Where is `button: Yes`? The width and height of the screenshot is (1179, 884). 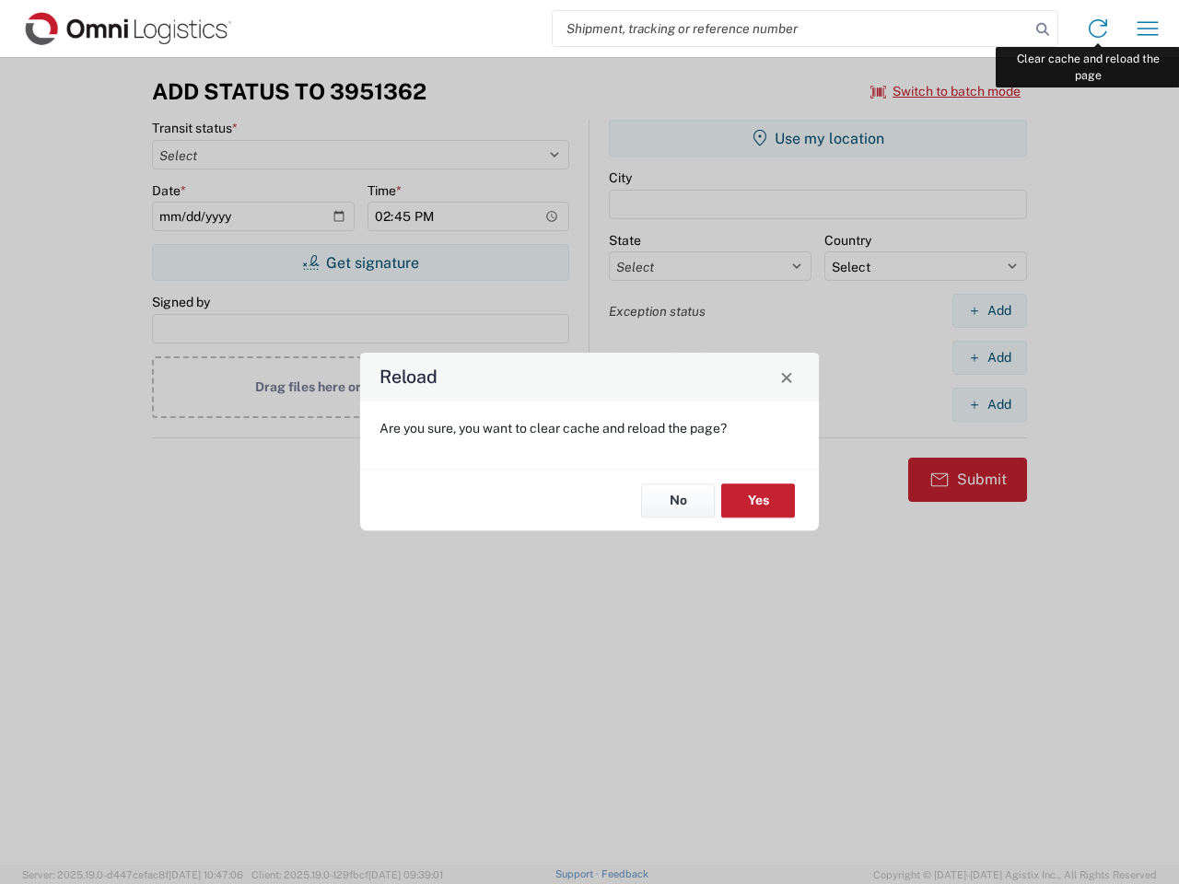
button: Yes is located at coordinates (758, 500).